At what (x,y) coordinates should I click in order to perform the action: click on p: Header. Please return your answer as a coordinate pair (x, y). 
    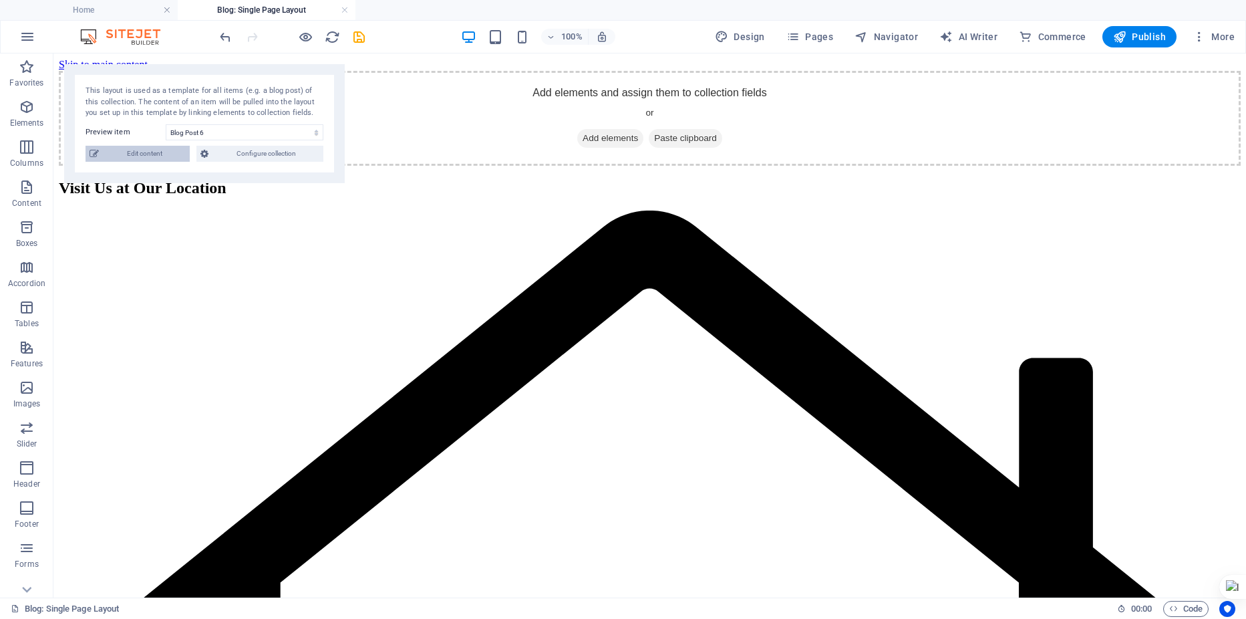
    Looking at the image, I should click on (27, 484).